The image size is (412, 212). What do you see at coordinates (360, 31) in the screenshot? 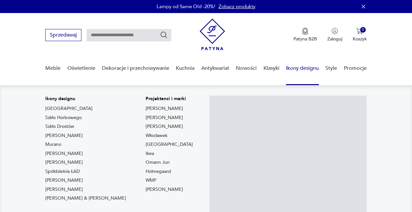
I see `img: Ikona koszyka` at bounding box center [360, 31].